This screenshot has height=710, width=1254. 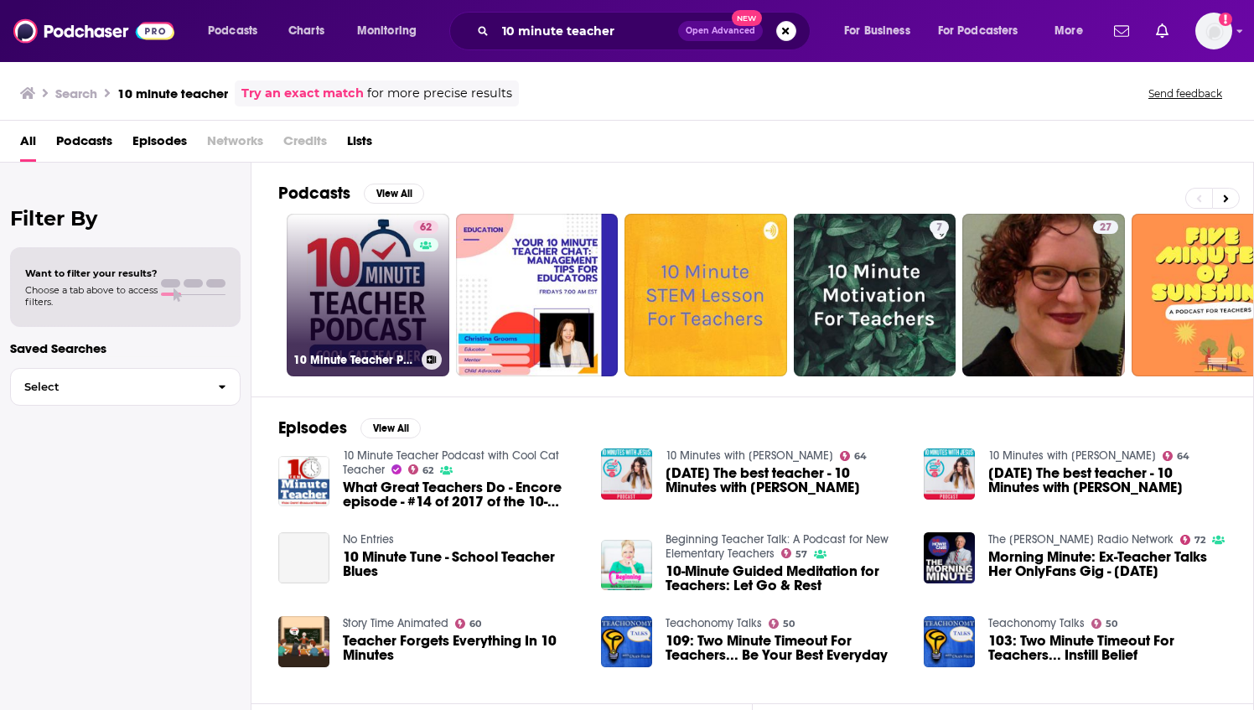 What do you see at coordinates (125, 386) in the screenshot?
I see `button: Select` at bounding box center [125, 386].